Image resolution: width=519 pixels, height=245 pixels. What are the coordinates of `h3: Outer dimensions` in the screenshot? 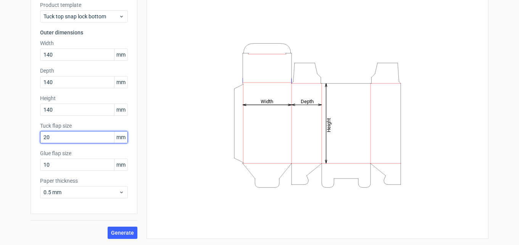 It's located at (84, 32).